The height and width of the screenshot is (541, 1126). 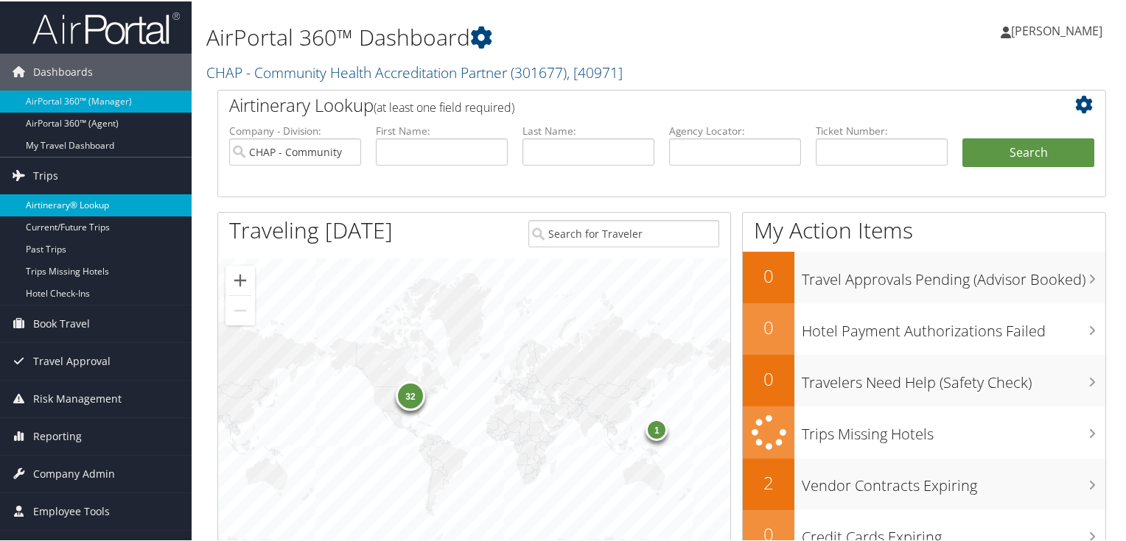 I want to click on span: Travel Approval, so click(x=71, y=360).